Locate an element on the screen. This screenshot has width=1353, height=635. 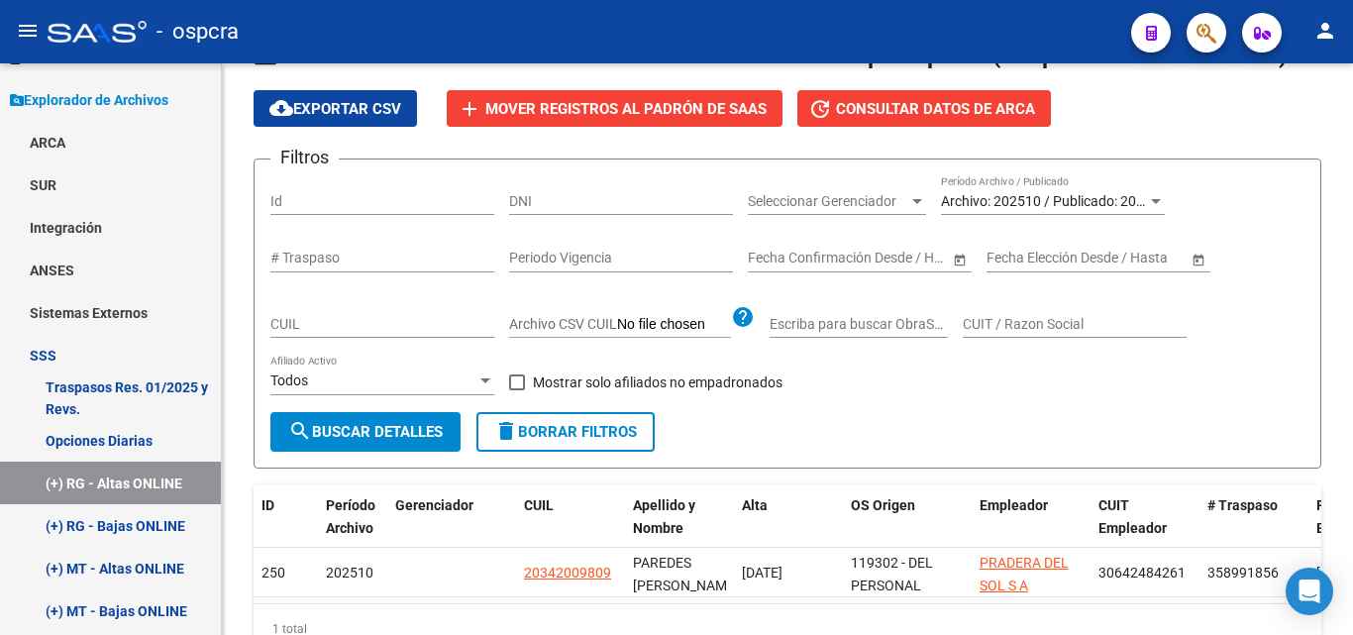
span: 358991856 is located at coordinates (1243, 573).